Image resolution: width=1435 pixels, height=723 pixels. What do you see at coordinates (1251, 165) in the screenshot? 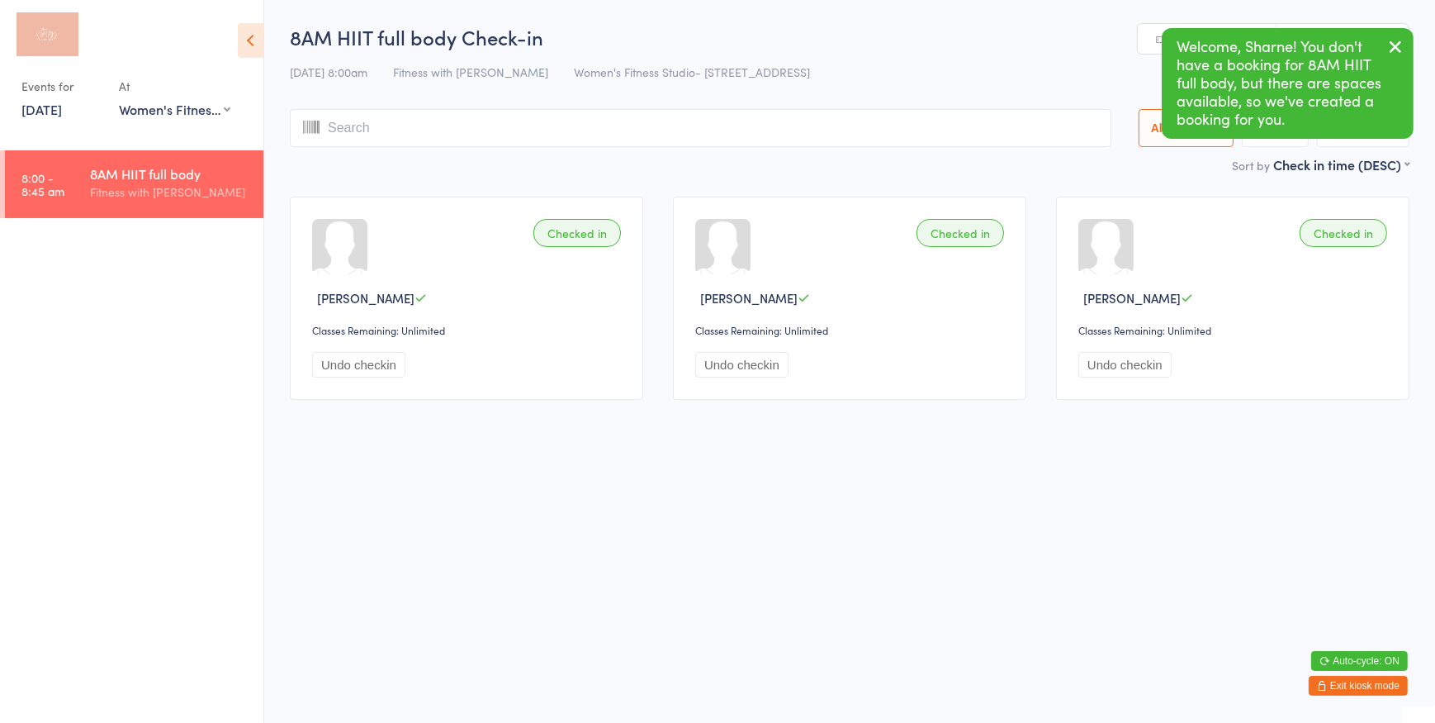
I see `label: Sort by` at bounding box center [1251, 165].